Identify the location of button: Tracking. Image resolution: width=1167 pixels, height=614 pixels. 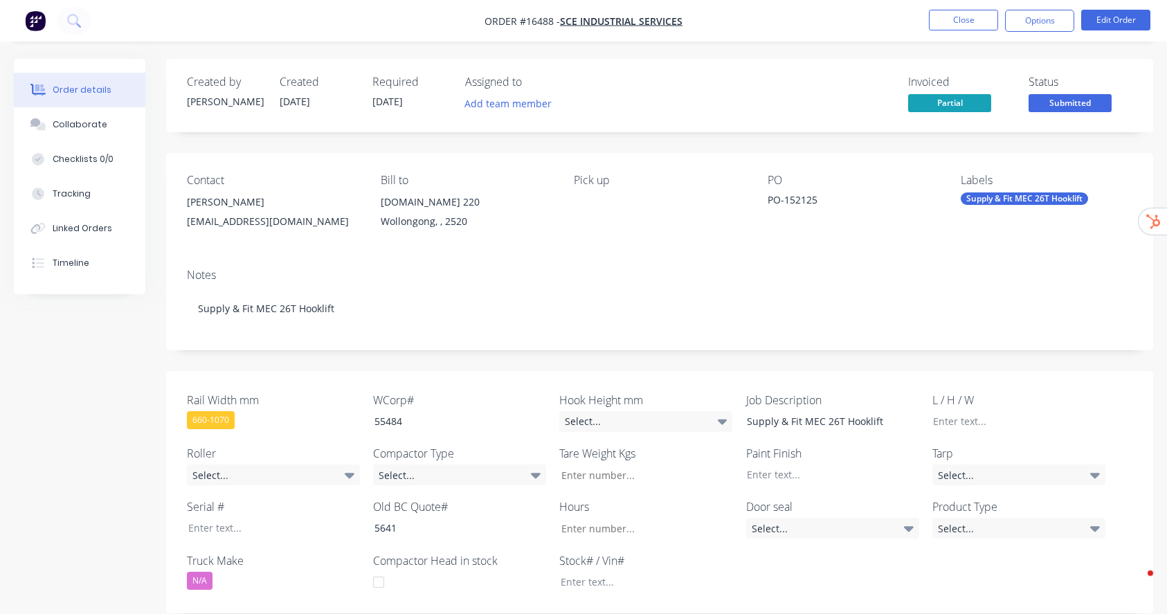
(80, 194).